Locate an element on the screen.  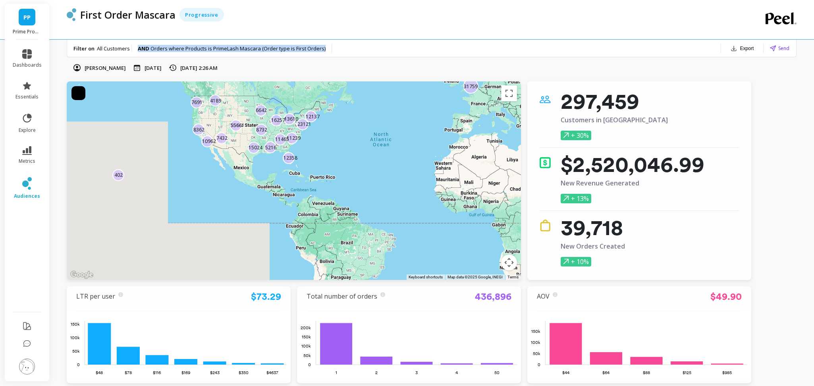
strong: AND is located at coordinates (144, 48).